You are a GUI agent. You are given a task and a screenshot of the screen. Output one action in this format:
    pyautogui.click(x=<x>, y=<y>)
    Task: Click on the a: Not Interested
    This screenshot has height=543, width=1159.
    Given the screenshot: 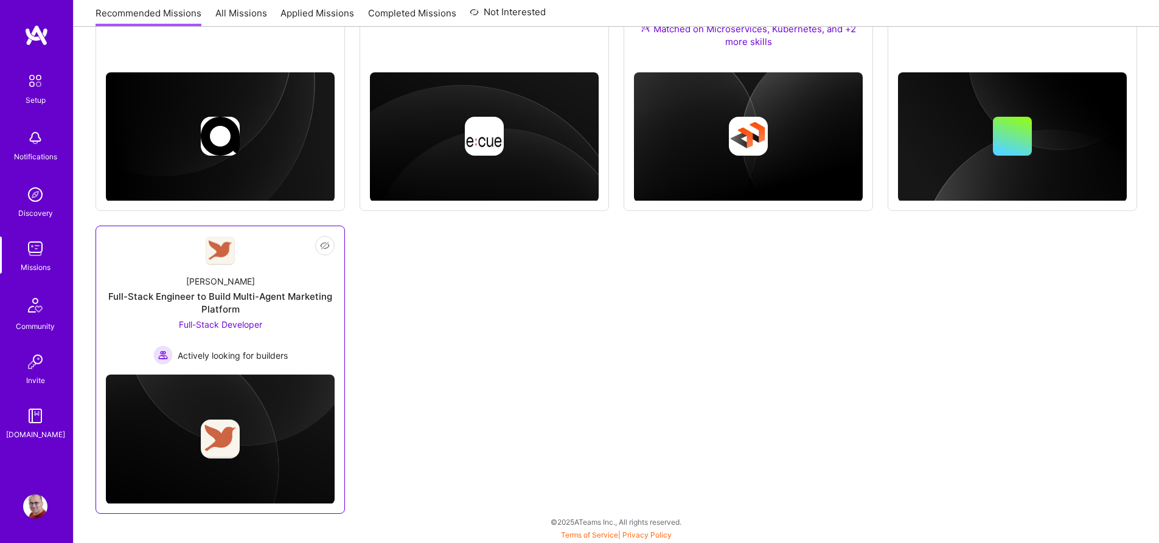 What is the action you would take?
    pyautogui.click(x=507, y=16)
    